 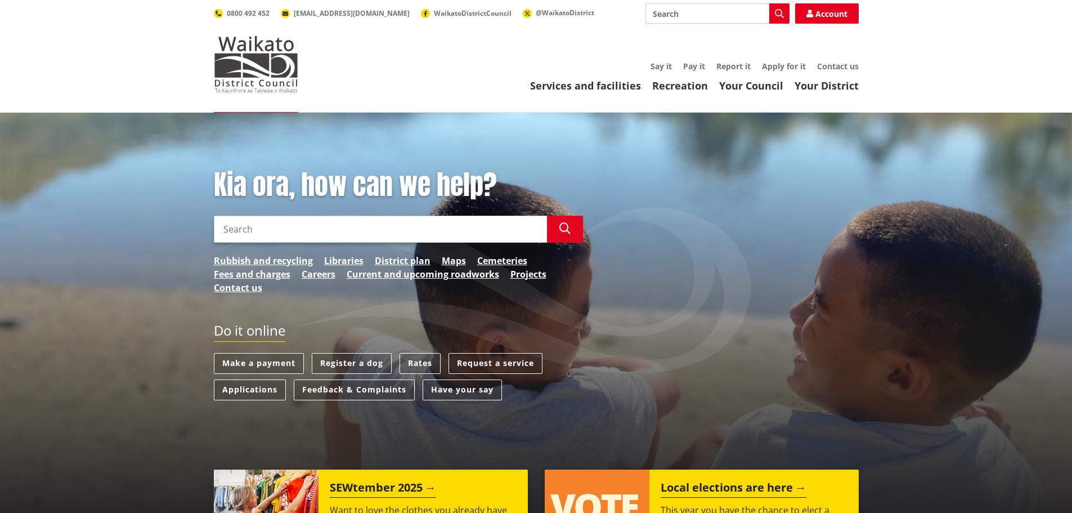 I want to click on a: Projects, so click(x=528, y=274).